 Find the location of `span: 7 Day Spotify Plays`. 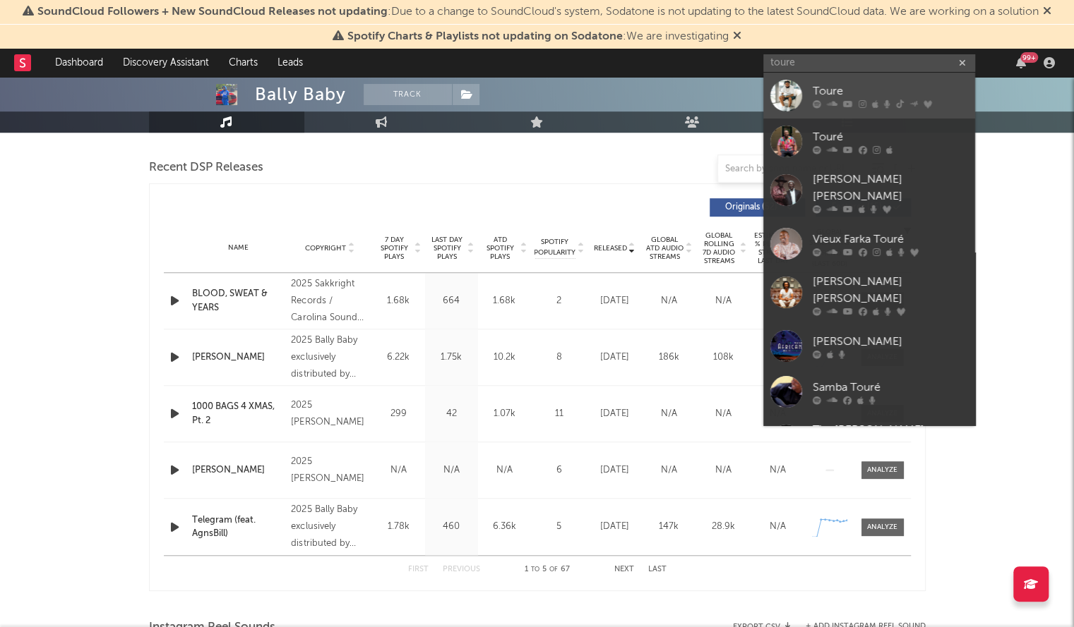

span: 7 Day Spotify Plays is located at coordinates (394, 248).